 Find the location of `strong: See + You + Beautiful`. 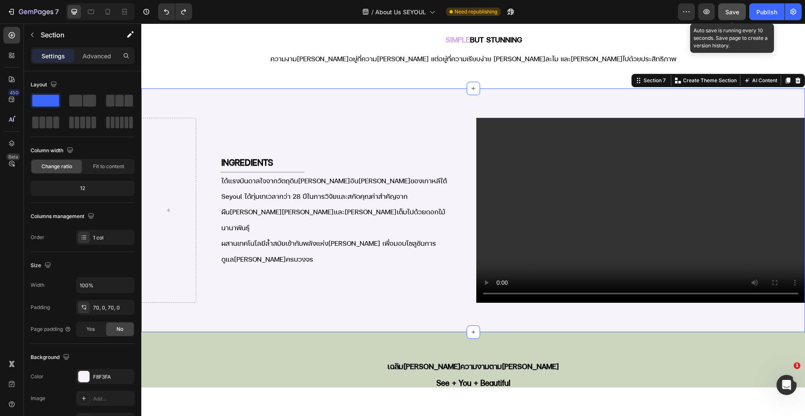

strong: See + You + Beautiful is located at coordinates (332, 359).